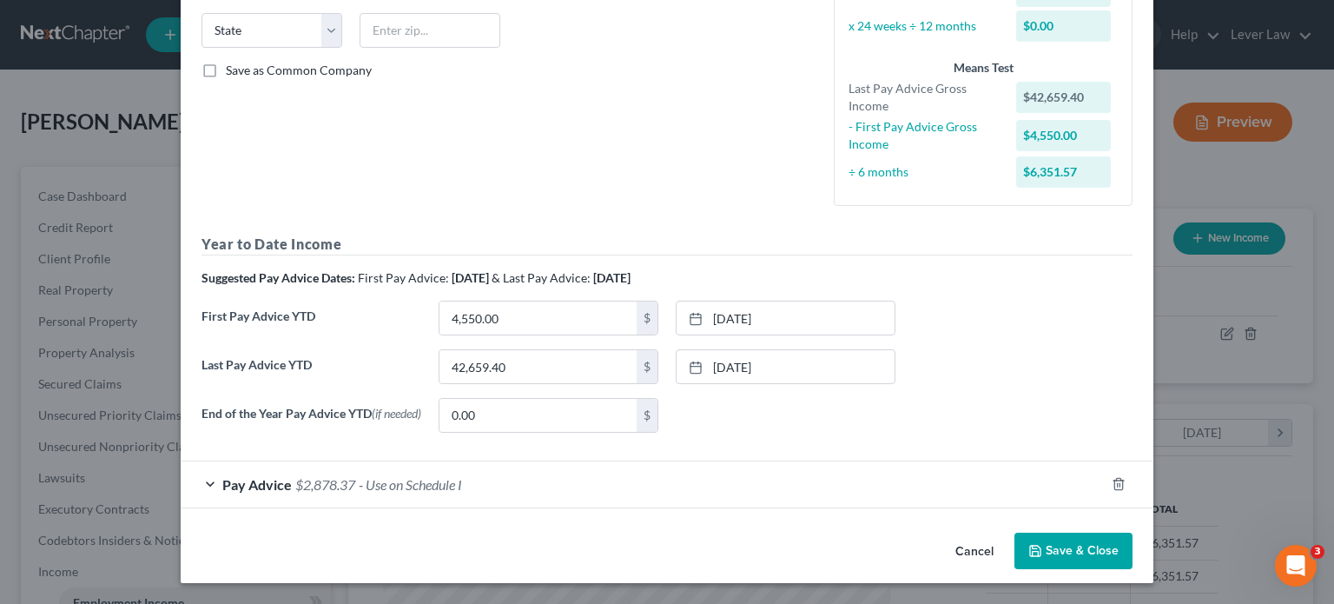 The height and width of the screenshot is (604, 1334). What do you see at coordinates (403, 277) in the screenshot?
I see `span: First Pay Advice:` at bounding box center [403, 277].